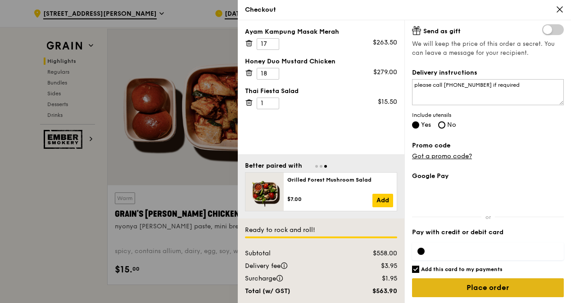 This screenshot has width=571, height=303. Describe the element at coordinates (321, 62) in the screenshot. I see `div: Honey Duo Mustard Chicken` at that location.